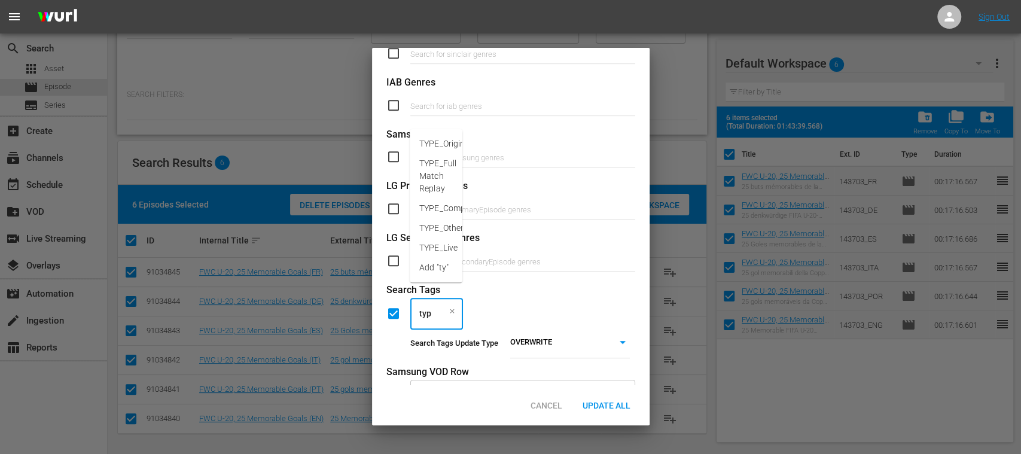  Describe the element at coordinates (511, 135) in the screenshot. I see `div: Samsung Genres` at that location.